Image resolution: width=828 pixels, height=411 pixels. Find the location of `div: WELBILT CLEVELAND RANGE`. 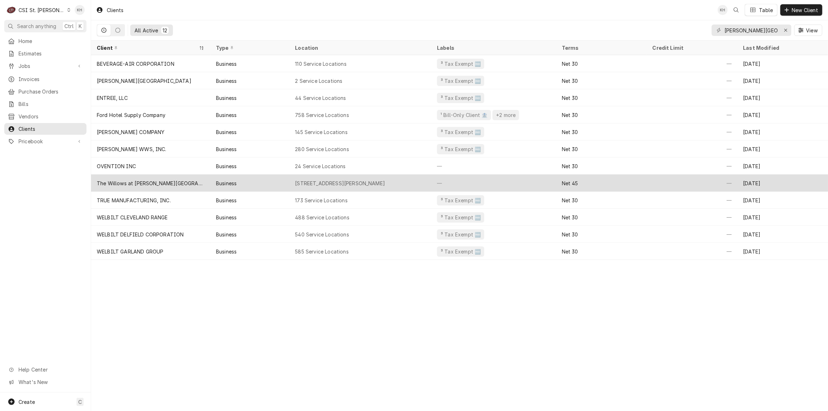

div: WELBILT CLEVELAND RANGE is located at coordinates (132, 217).